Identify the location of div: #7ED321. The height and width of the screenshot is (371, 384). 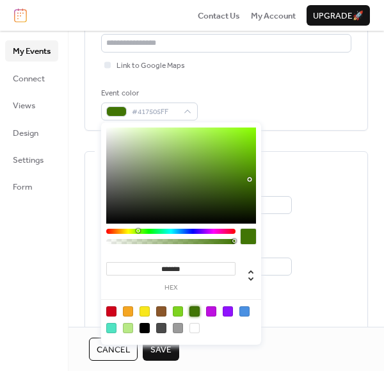
(178, 311).